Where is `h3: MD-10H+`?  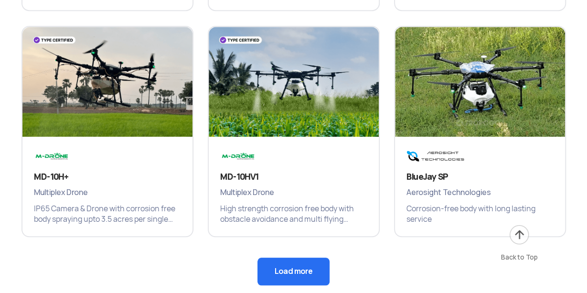 h3: MD-10H+ is located at coordinates (107, 177).